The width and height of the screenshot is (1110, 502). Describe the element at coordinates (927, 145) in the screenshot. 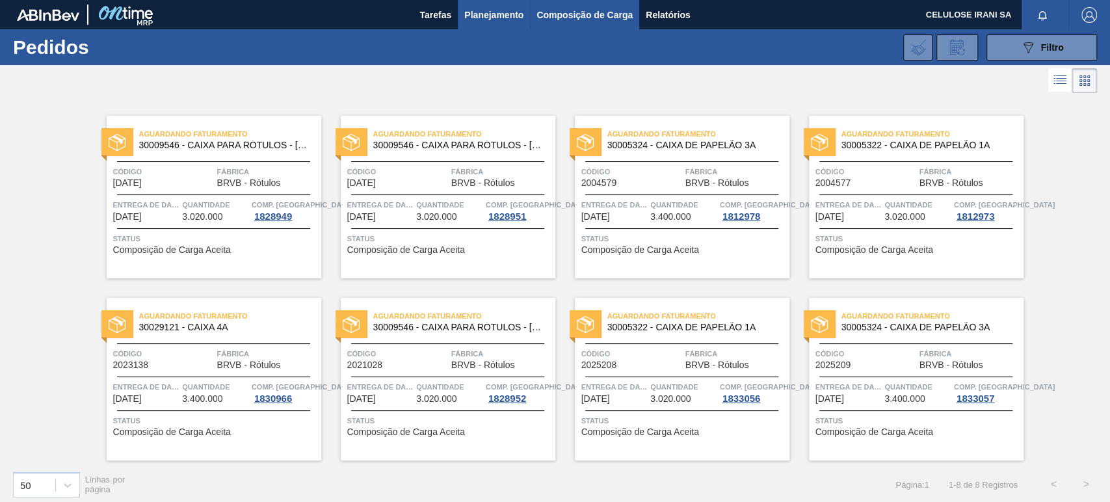

I see `span: 30005322 - CAIXA DE PAPELÃO 1A` at that location.